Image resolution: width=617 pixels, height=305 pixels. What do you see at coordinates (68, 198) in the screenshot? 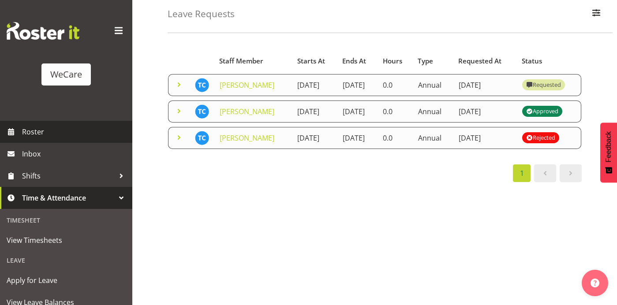
I see `span: Time & Attendance` at bounding box center [68, 198].